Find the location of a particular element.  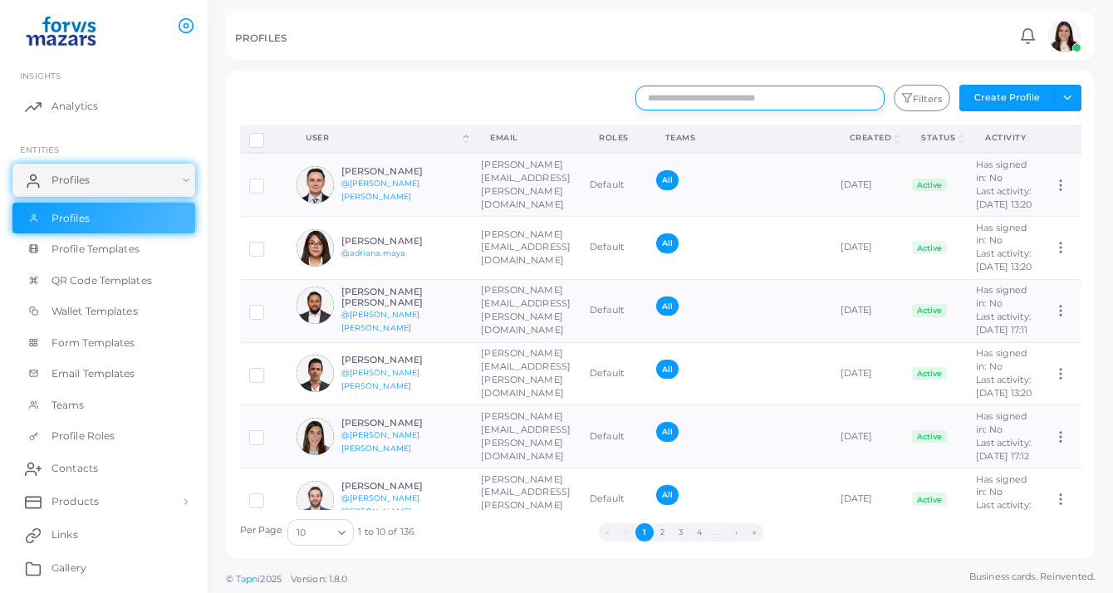

span: Links is located at coordinates (65, 535).